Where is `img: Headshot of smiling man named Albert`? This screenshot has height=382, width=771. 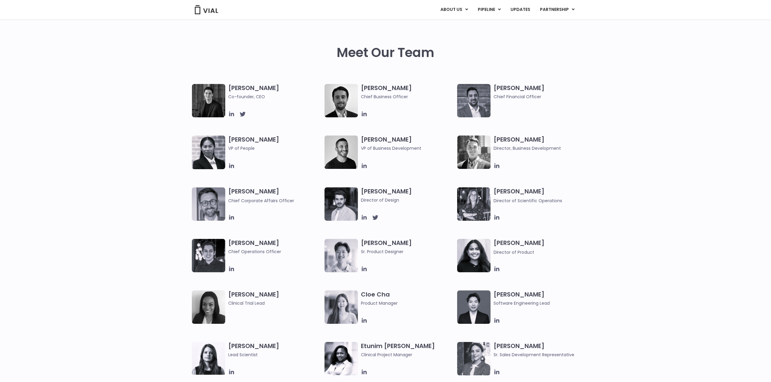 img: Headshot of smiling man named Albert is located at coordinates (341, 204).